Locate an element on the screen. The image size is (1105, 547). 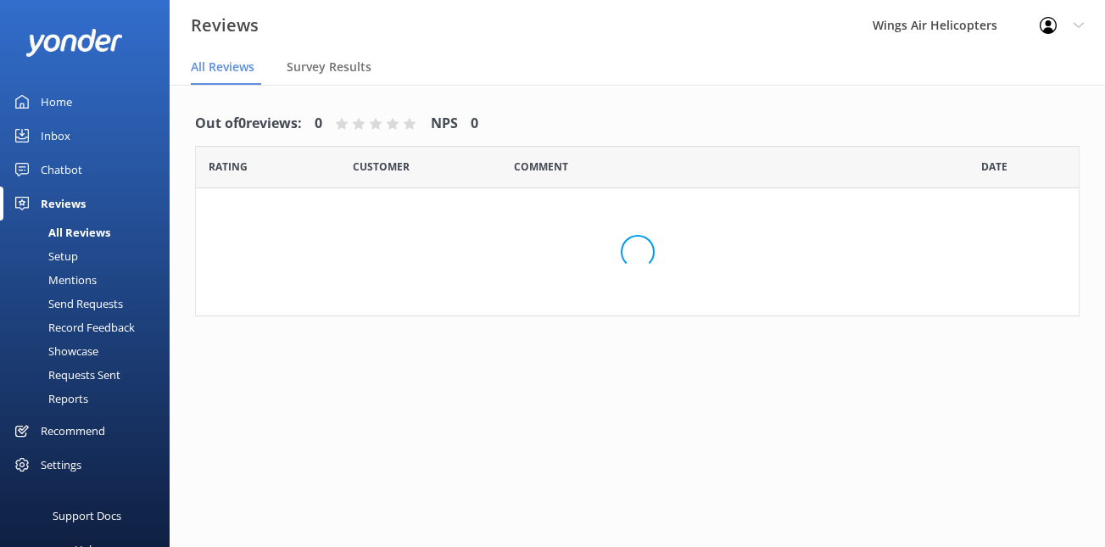
a: Mentions is located at coordinates (90, 280).